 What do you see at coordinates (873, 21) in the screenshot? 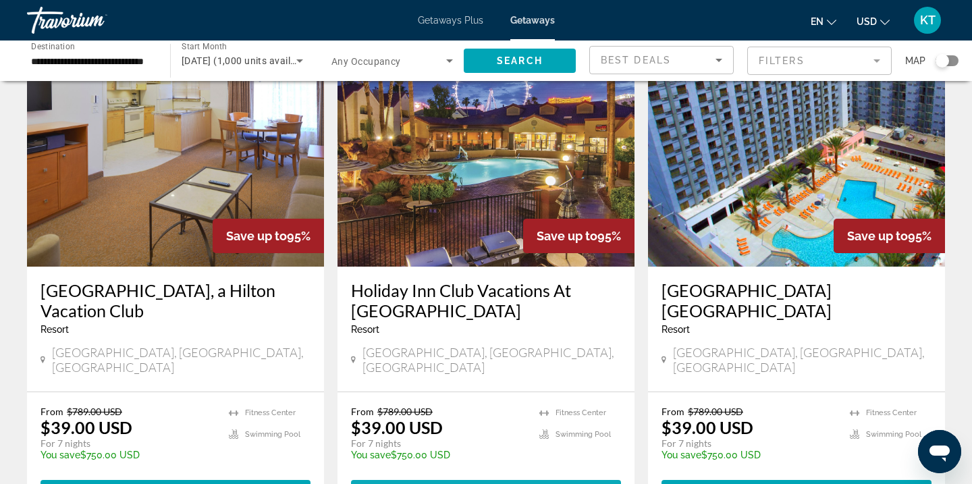
I see `button: Change currency` at bounding box center [873, 21].